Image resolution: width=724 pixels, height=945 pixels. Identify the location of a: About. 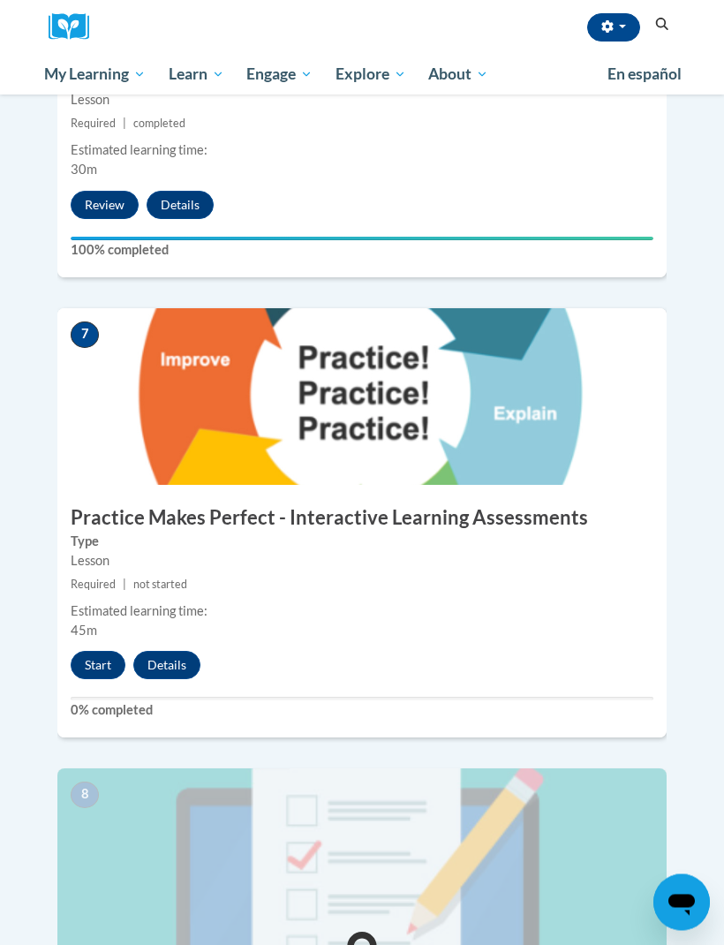
(459, 74).